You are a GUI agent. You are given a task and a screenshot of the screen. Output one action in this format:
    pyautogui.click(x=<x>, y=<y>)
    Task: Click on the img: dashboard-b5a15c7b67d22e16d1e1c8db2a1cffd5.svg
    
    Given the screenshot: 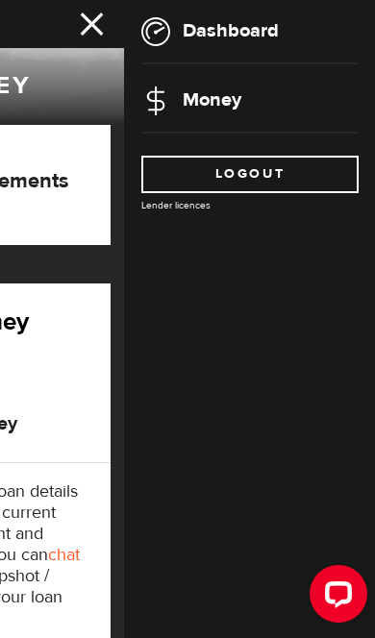 What is the action you would take?
    pyautogui.click(x=156, y=32)
    